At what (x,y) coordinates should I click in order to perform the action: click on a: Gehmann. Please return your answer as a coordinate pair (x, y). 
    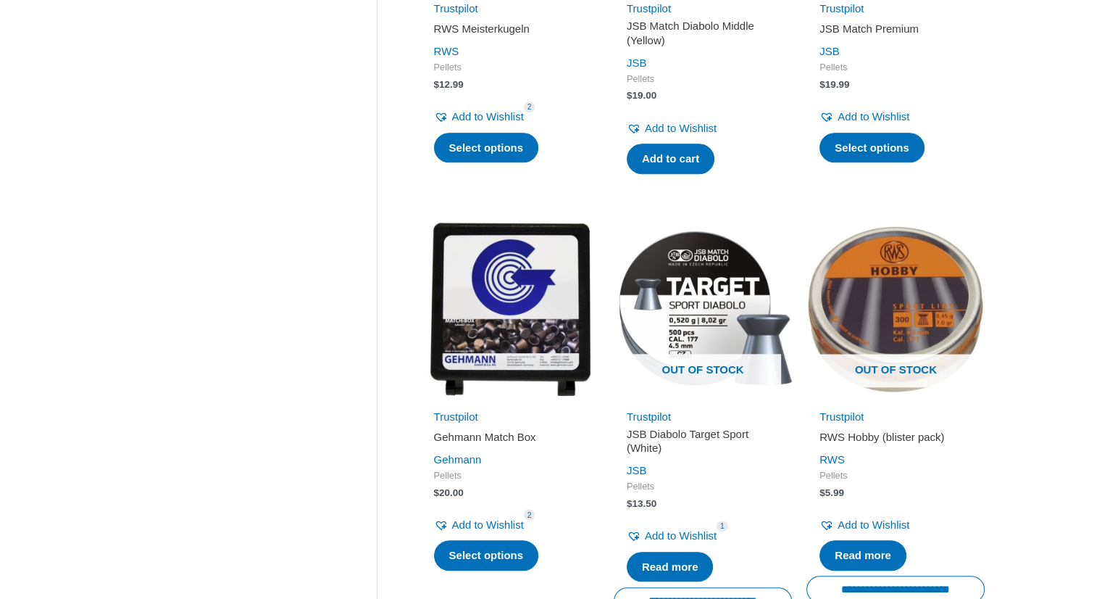
    Looking at the image, I should click on (458, 459).